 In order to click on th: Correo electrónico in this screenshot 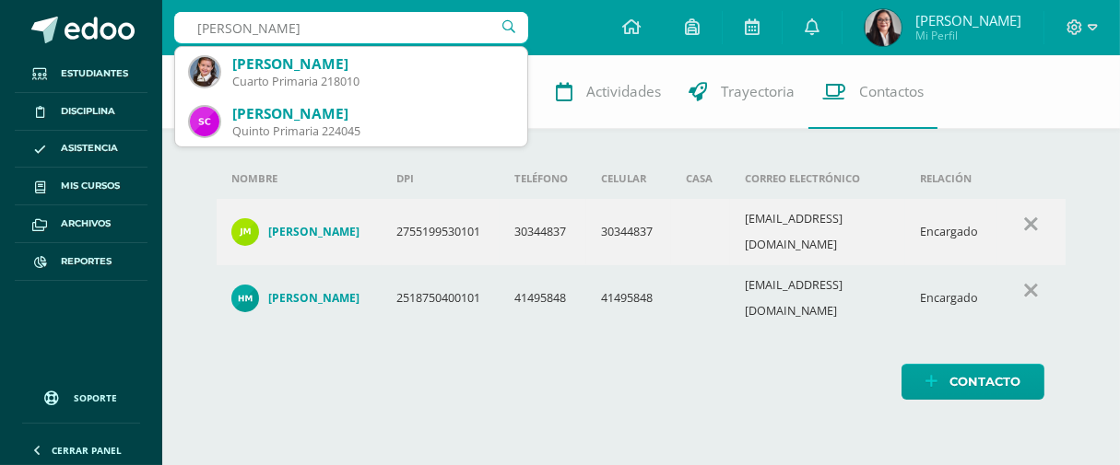, I will do `click(818, 179)`.